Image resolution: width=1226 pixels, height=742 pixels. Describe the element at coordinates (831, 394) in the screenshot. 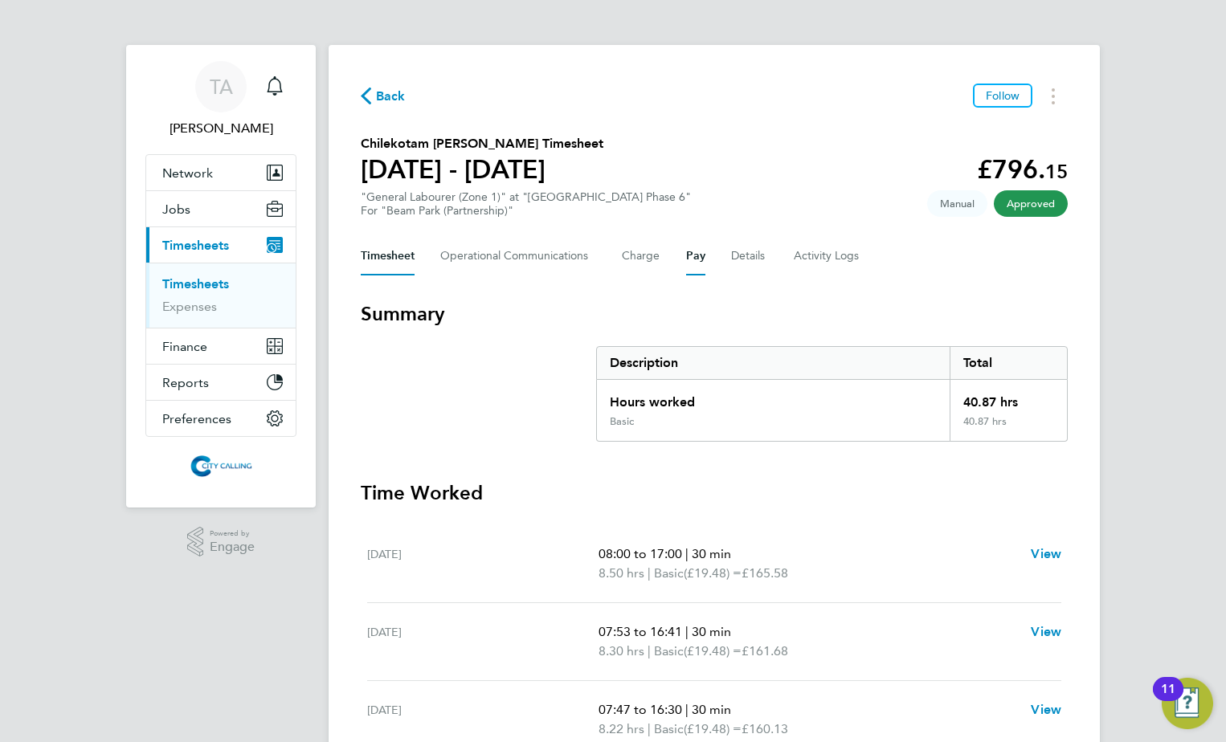

I see `div: Summary` at that location.